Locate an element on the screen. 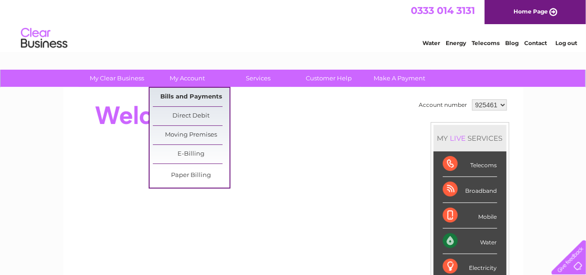 The image size is (586, 275). div: Telecoms is located at coordinates (470, 164).